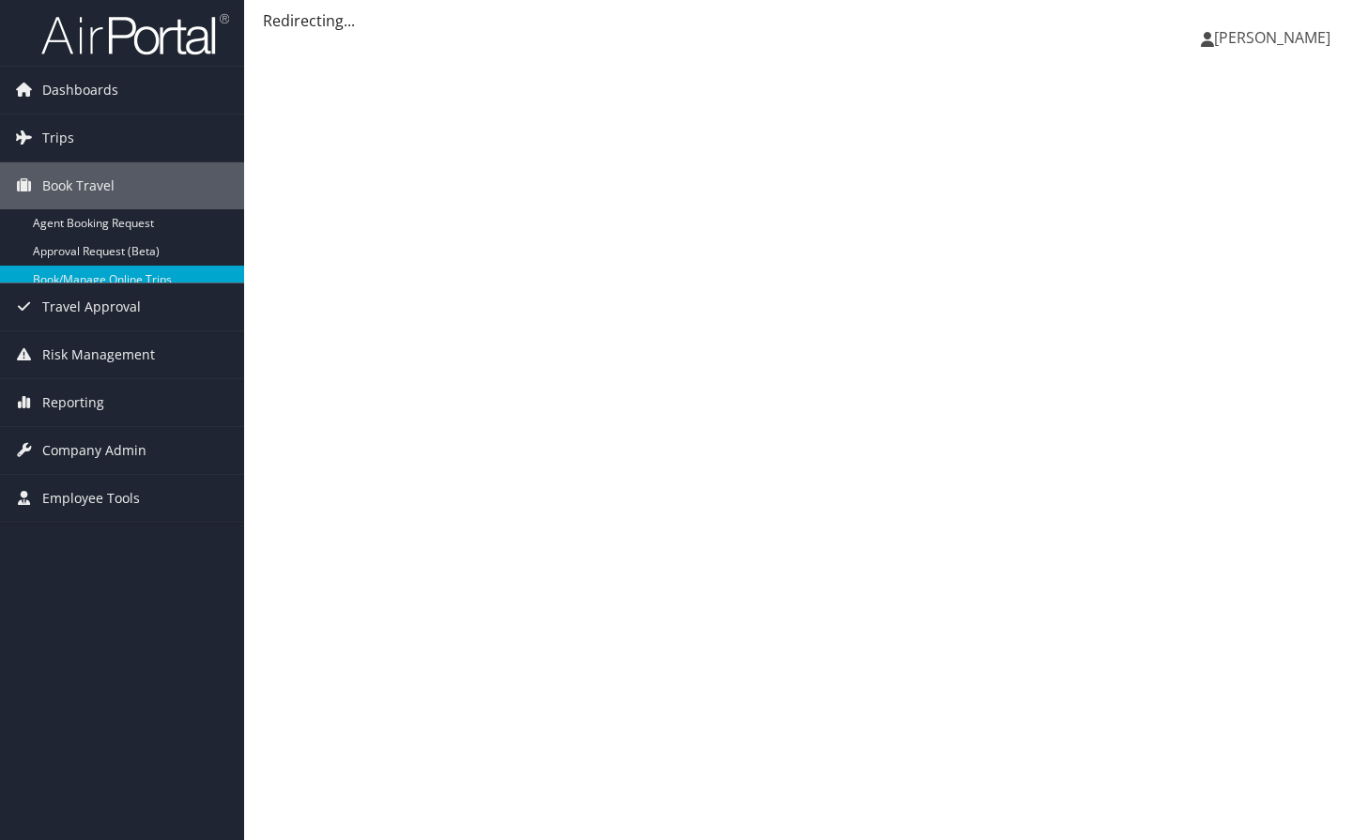 This screenshot has width=1368, height=840. Describe the element at coordinates (78, 186) in the screenshot. I see `span: Book Travel` at that location.